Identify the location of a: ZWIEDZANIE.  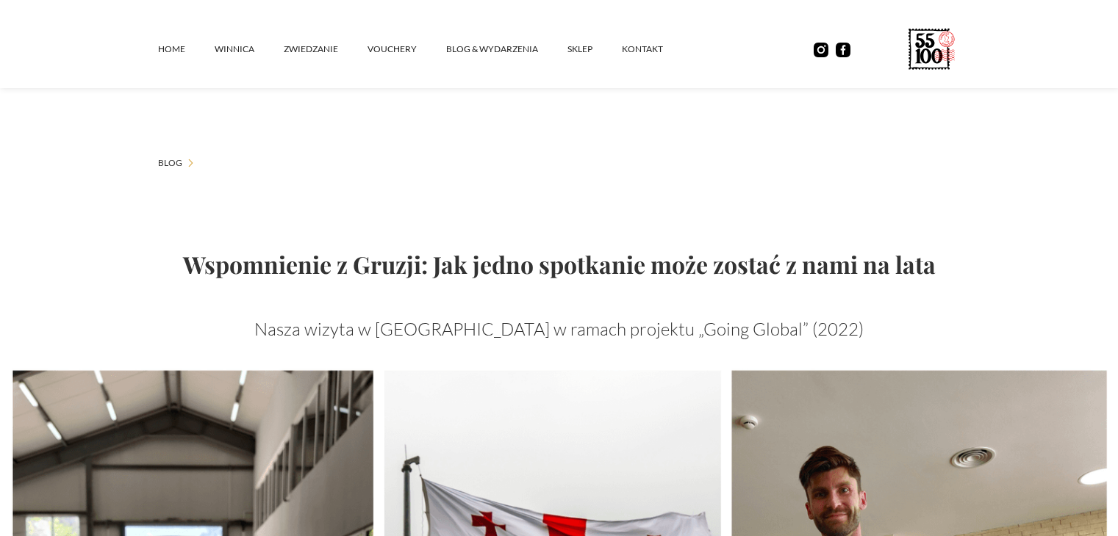
(326, 49).